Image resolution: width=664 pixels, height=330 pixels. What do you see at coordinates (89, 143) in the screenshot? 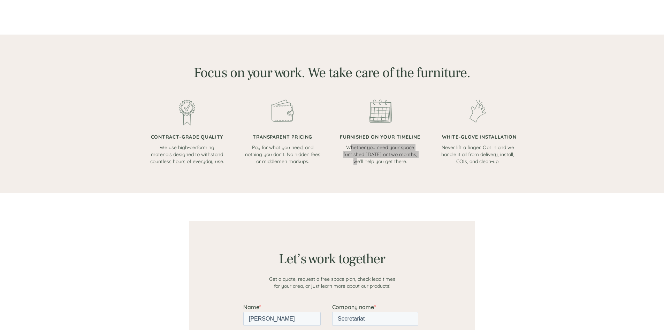
I see `input: Submit` at bounding box center [89, 143].